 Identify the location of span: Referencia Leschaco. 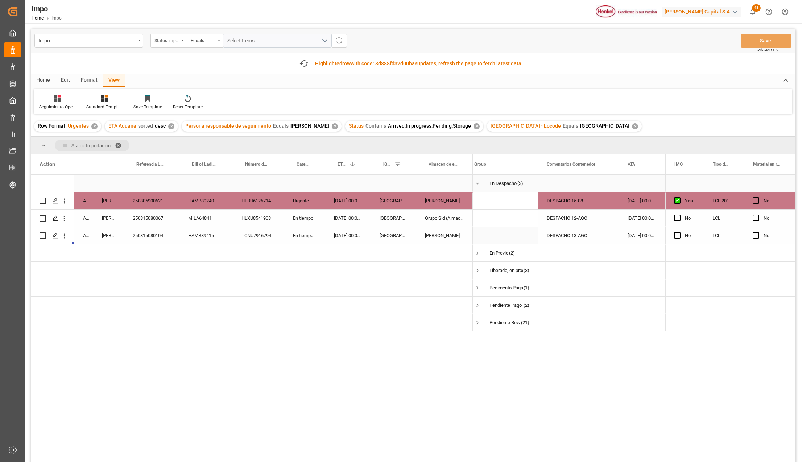
(150, 164).